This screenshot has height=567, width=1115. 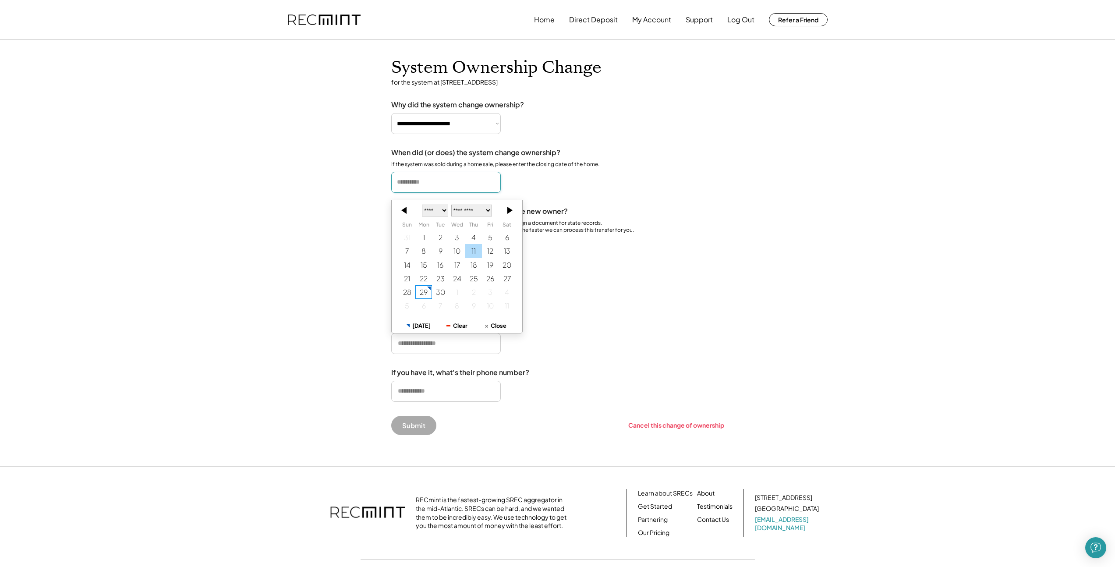 I want to click on div: If you have it, what's their phone number?, so click(x=460, y=373).